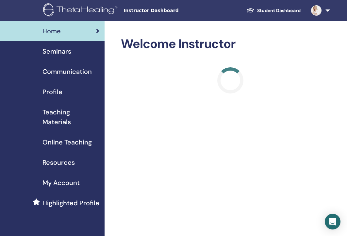 The image size is (347, 236). I want to click on div: Open Intercom Messenger, so click(332, 221).